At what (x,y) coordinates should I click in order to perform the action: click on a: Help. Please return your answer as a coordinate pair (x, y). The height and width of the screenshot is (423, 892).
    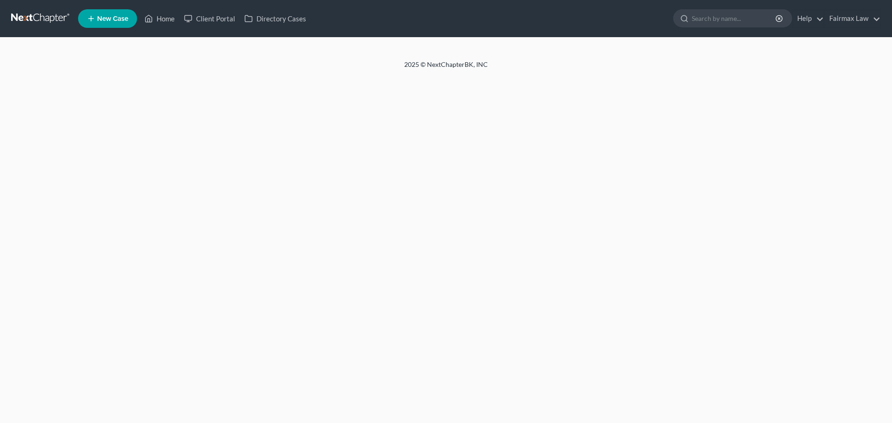
    Looking at the image, I should click on (808, 19).